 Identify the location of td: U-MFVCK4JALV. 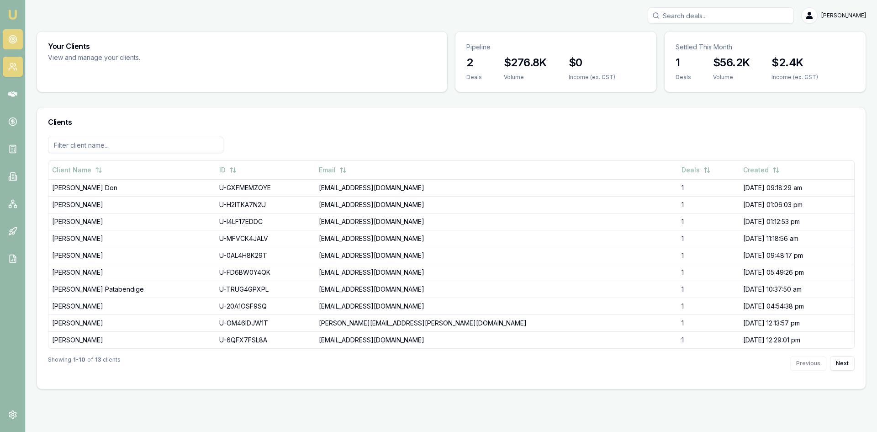
(266, 238).